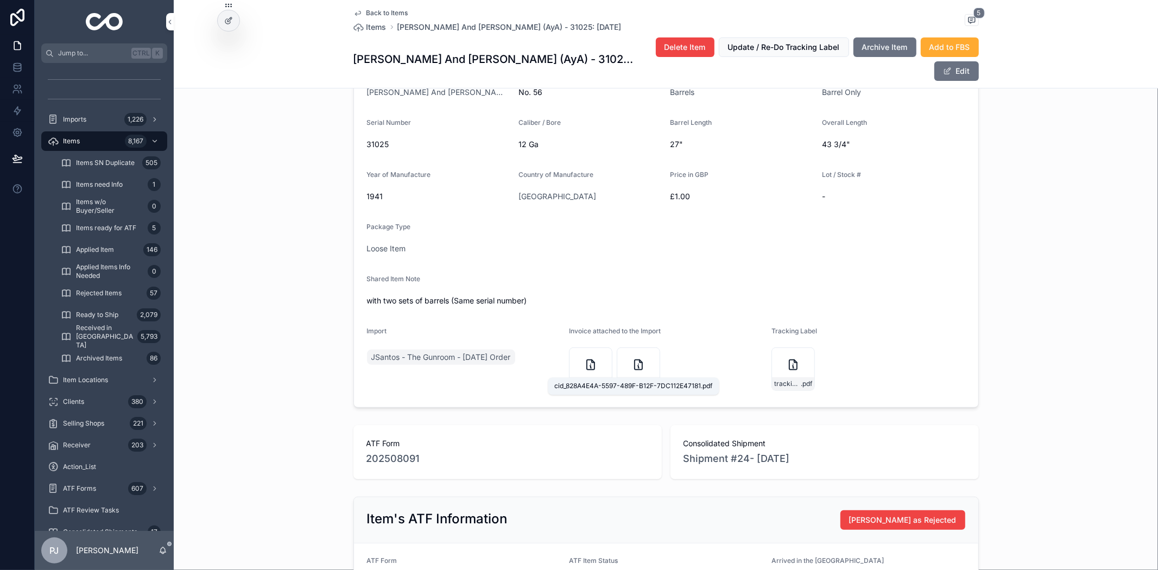 This screenshot has height=570, width=1158. Describe the element at coordinates (111, 228) in the screenshot. I see `a: Items ready for ATF5` at that location.